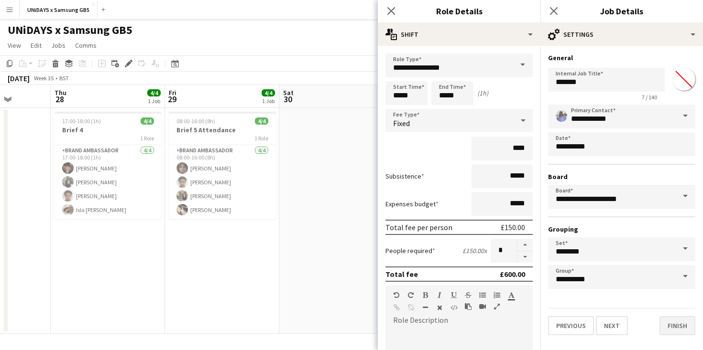  What do you see at coordinates (64, 78) in the screenshot?
I see `div: BST` at bounding box center [64, 78].